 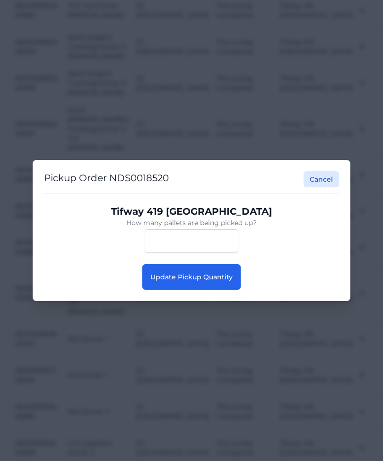 What do you see at coordinates (106, 179) in the screenshot?
I see `h2: Pickup Order NDS0018520` at bounding box center [106, 179].